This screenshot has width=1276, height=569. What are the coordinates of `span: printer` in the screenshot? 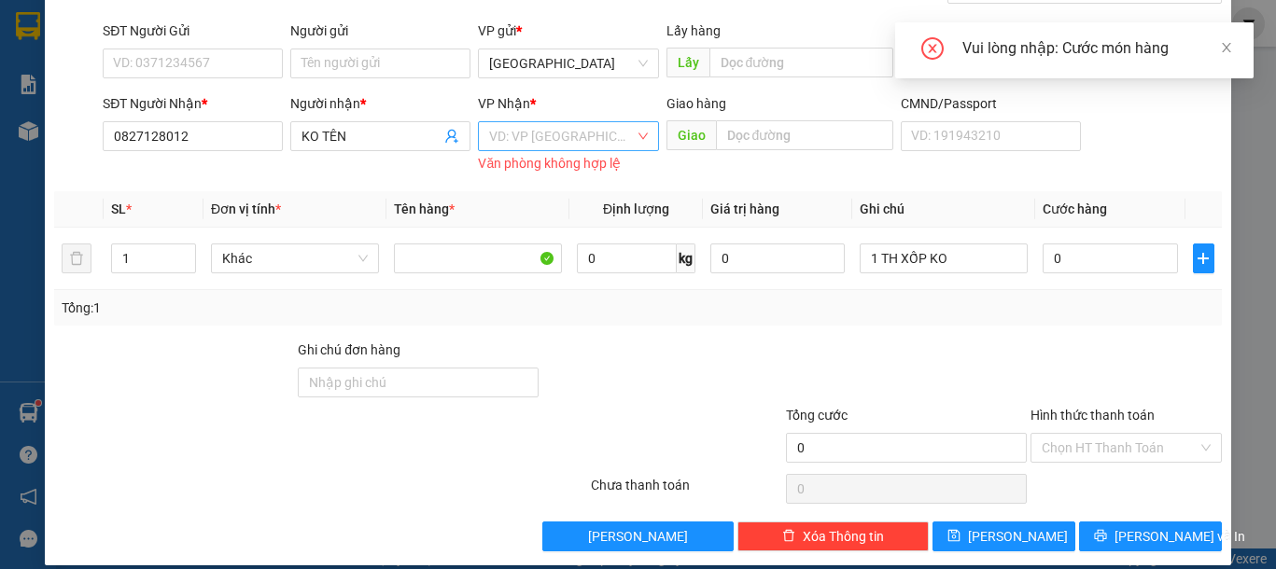 It's located at (1100, 537).